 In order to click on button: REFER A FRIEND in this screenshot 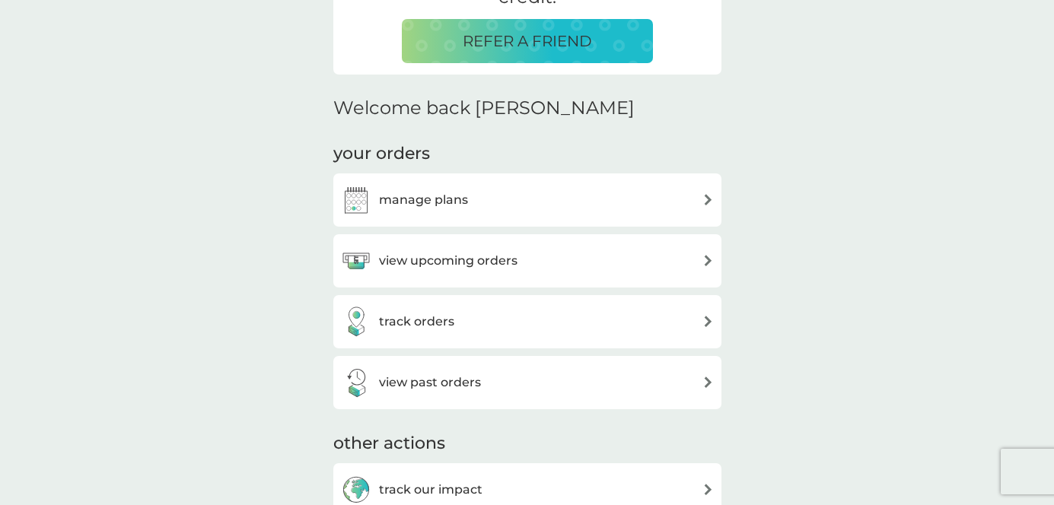, I will do `click(527, 41)`.